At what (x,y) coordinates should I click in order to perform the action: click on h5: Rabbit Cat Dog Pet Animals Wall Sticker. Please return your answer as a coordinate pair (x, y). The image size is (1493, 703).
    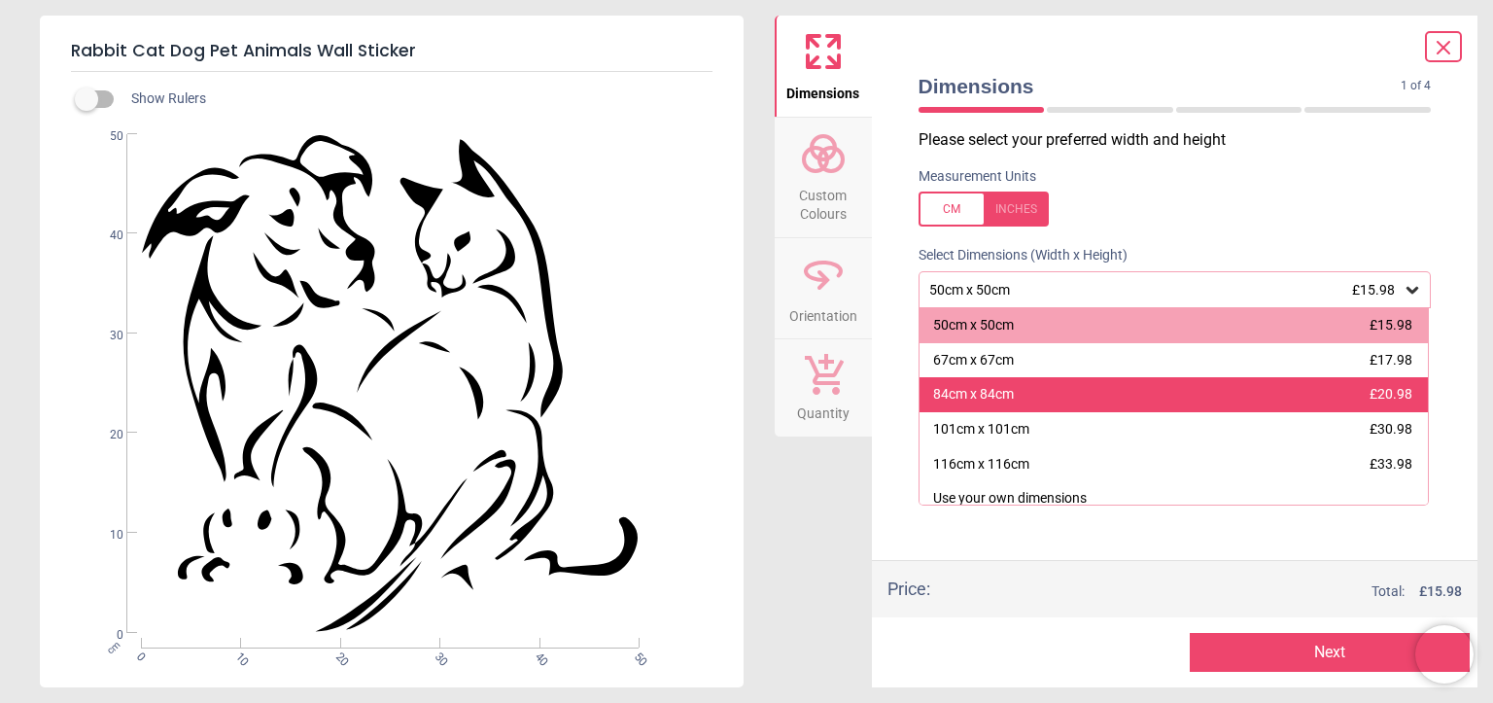
    Looking at the image, I should click on (392, 52).